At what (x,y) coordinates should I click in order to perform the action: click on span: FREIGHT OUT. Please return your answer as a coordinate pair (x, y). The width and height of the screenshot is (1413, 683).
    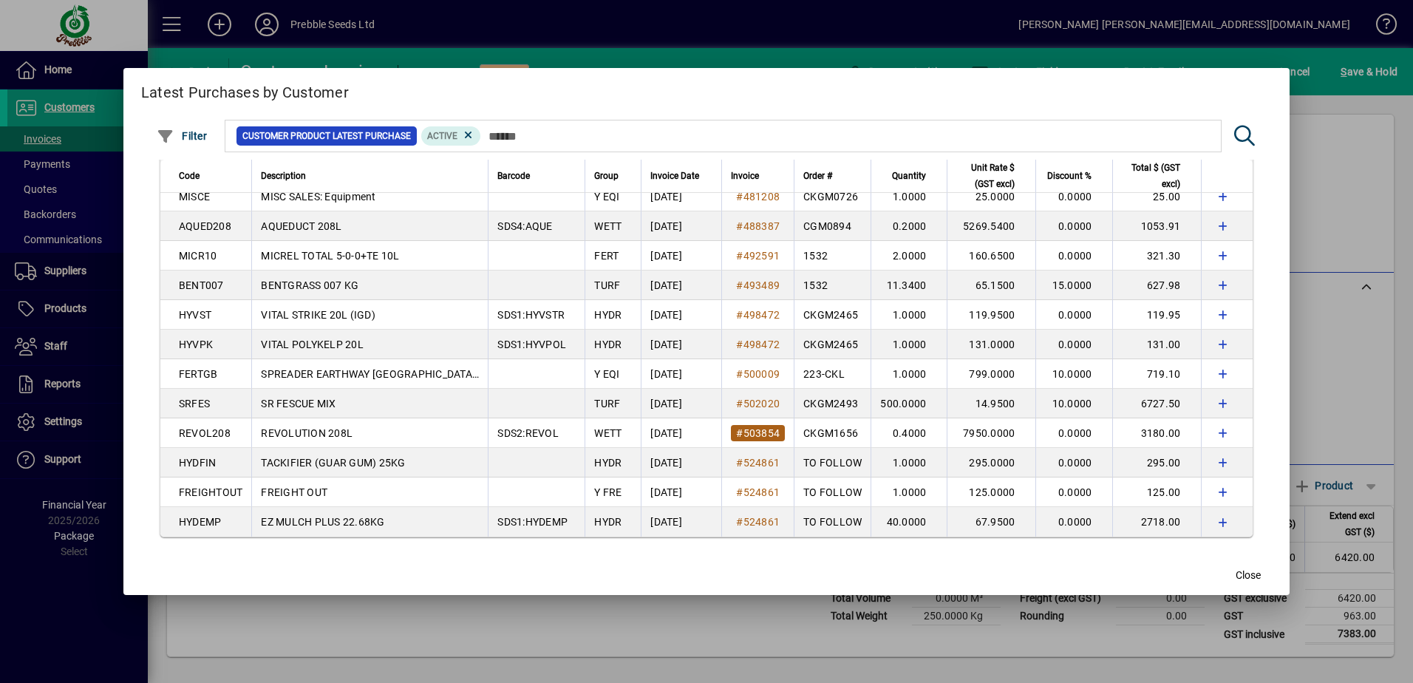
    Looking at the image, I should click on (294, 492).